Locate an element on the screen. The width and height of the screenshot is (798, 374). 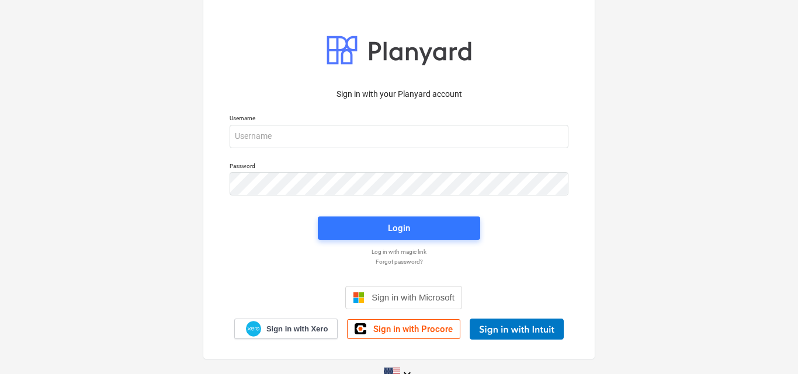
span: Sign in with Microsoft is located at coordinates (413, 297).